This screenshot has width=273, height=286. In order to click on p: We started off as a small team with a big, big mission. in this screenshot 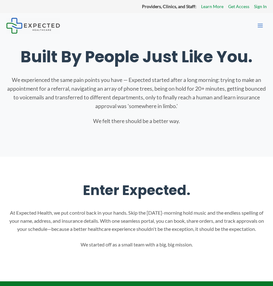, I will do `click(136, 244)`.